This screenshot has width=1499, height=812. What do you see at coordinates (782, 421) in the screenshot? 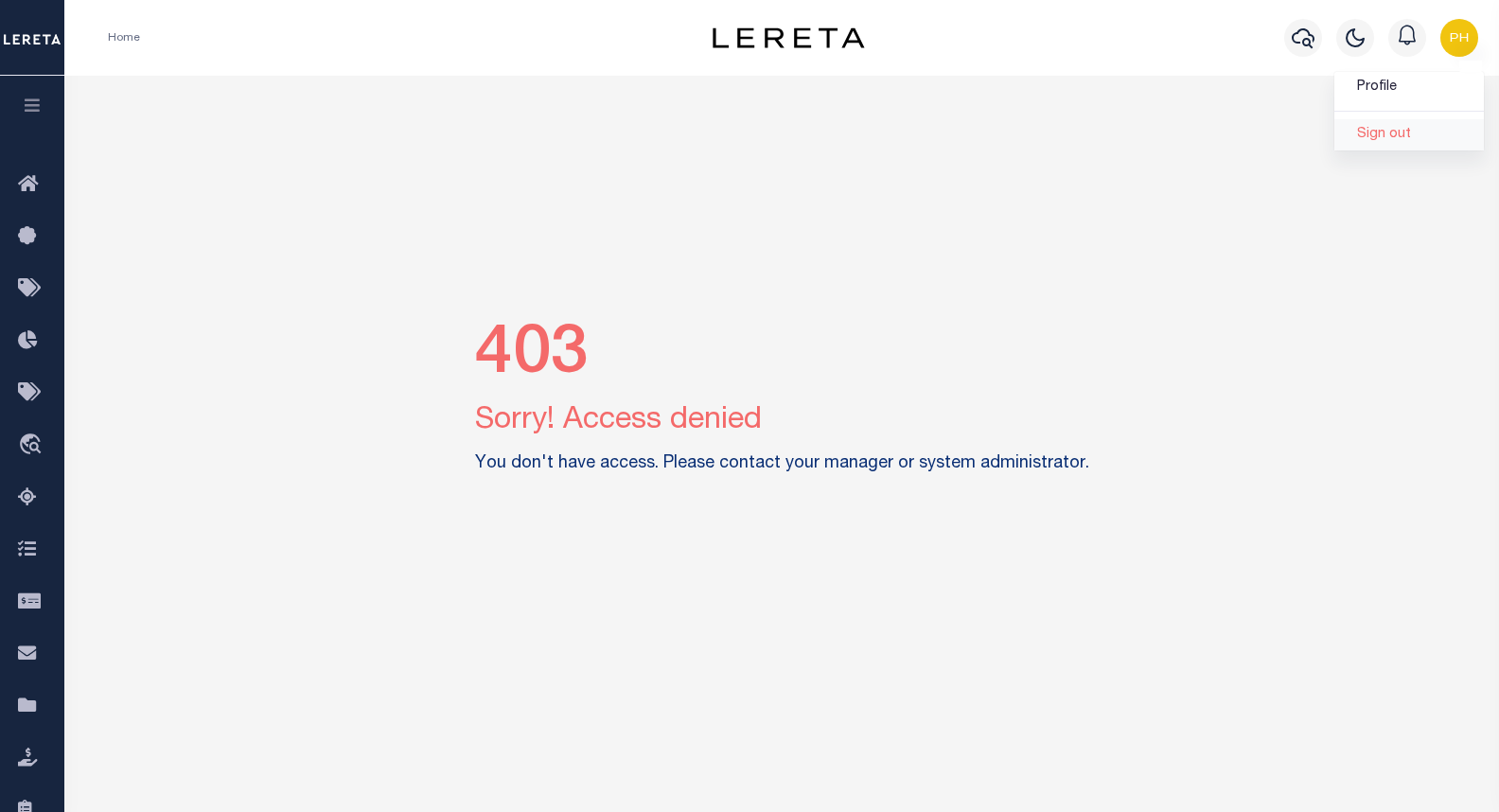
I see `p: Sorry! Access denied` at bounding box center [782, 421].